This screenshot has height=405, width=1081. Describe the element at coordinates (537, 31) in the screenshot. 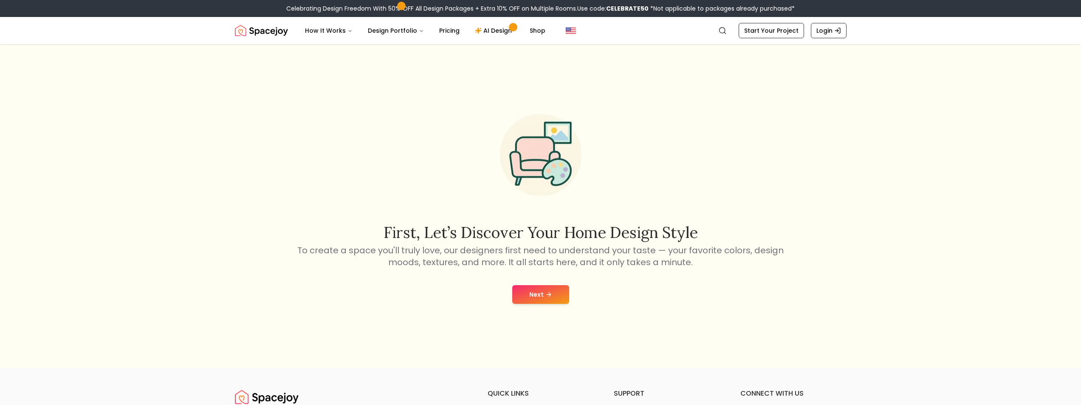

I see `a: Shop` at that location.